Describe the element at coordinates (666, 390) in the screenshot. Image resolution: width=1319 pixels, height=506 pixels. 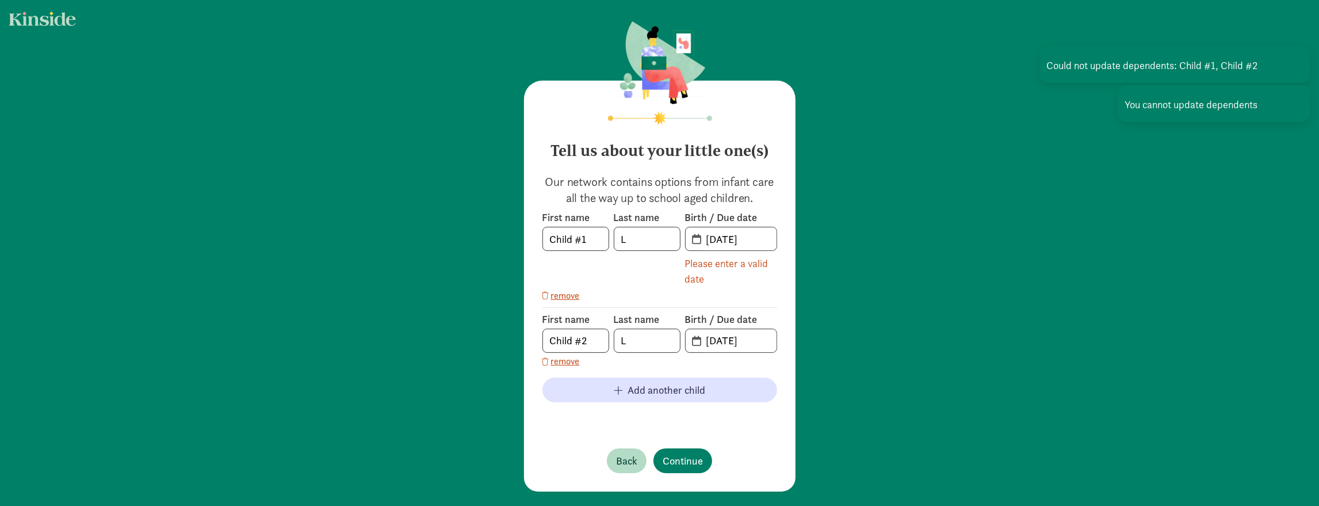
I see `span: Add another child` at that location.